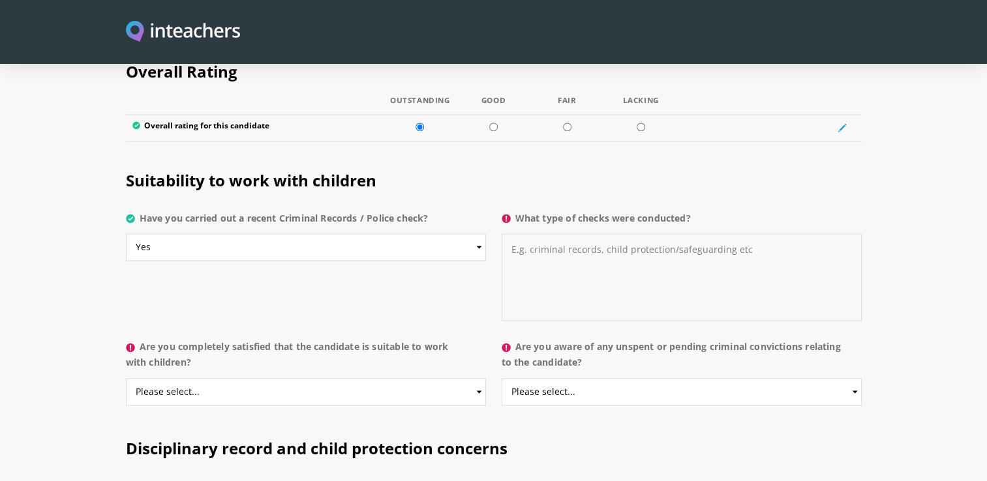 The width and height of the screenshot is (987, 481). I want to click on label: Overall rating for this candidate, so click(254, 128).